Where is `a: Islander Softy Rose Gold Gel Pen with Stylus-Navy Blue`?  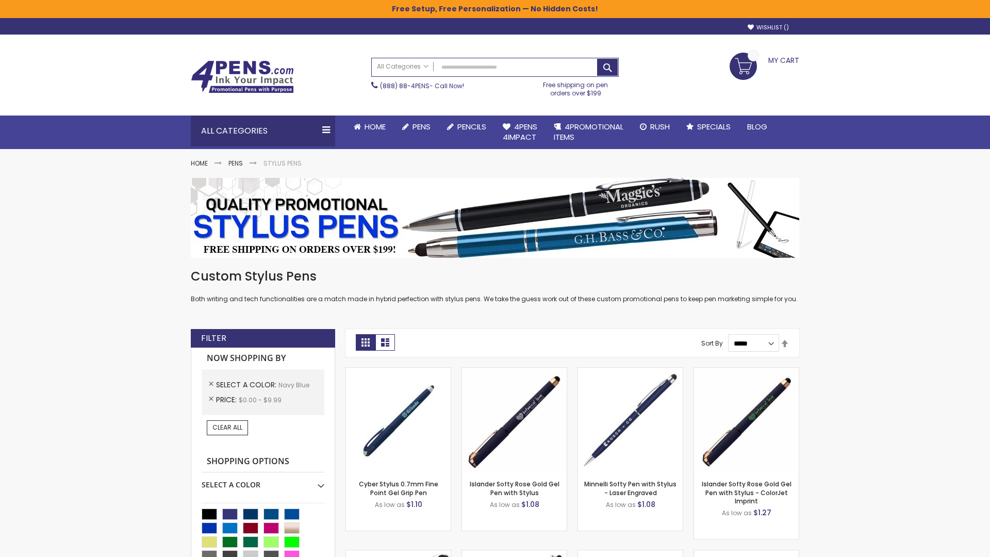
a: Islander Softy Rose Gold Gel Pen with Stylus-Navy Blue is located at coordinates (514, 371).